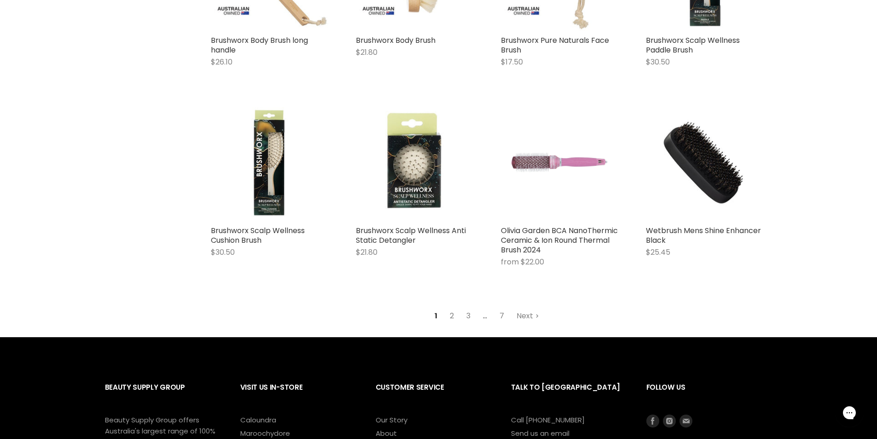 Image resolution: width=877 pixels, height=439 pixels. Describe the element at coordinates (709, 394) in the screenshot. I see `h2: Follow us` at that location.